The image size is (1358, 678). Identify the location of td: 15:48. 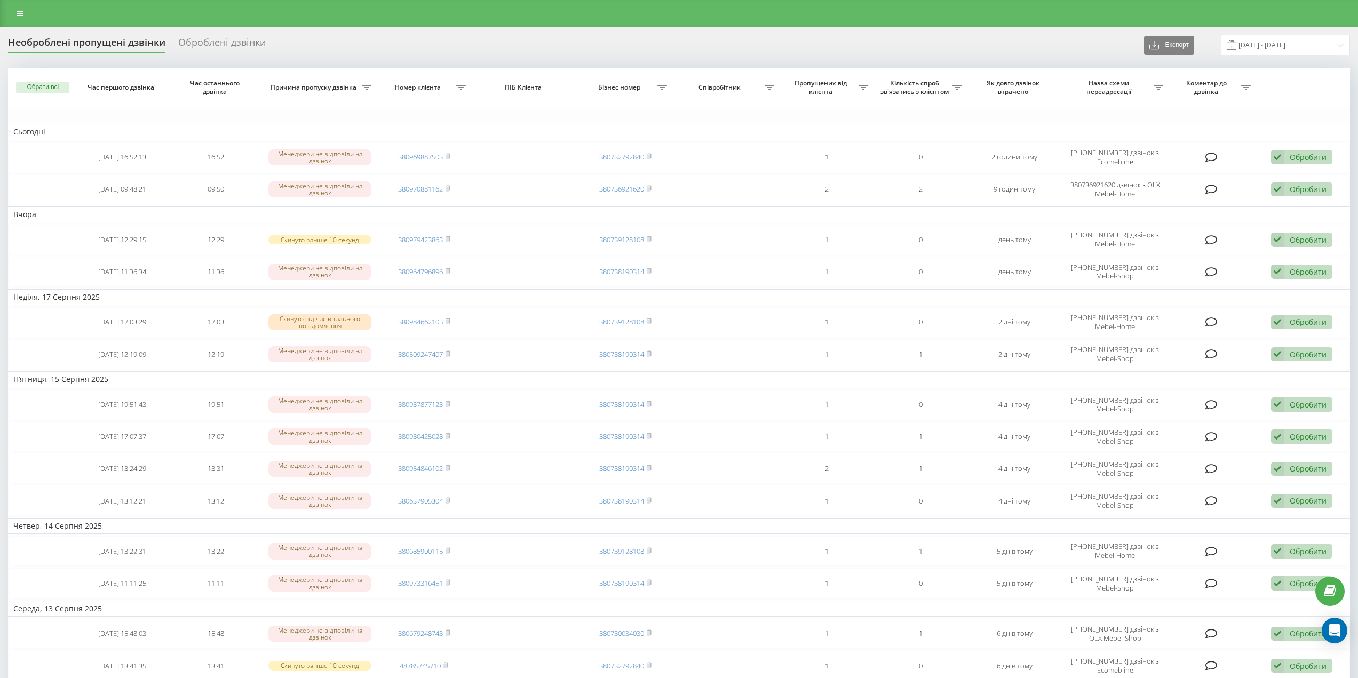
(216, 634).